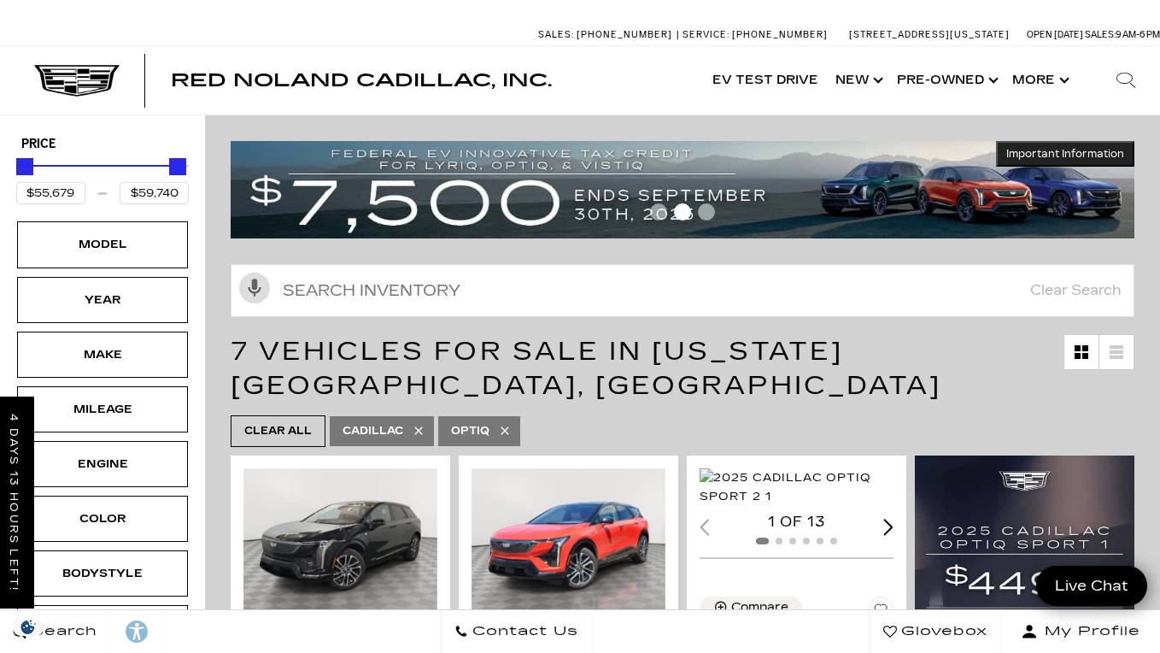 The width and height of the screenshot is (1160, 653). What do you see at coordinates (683, 291) in the screenshot?
I see `input: Search Inventory` at bounding box center [683, 291].